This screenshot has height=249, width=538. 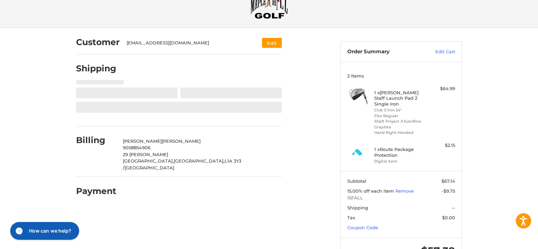 I want to click on h3: Order Summary, so click(x=384, y=52).